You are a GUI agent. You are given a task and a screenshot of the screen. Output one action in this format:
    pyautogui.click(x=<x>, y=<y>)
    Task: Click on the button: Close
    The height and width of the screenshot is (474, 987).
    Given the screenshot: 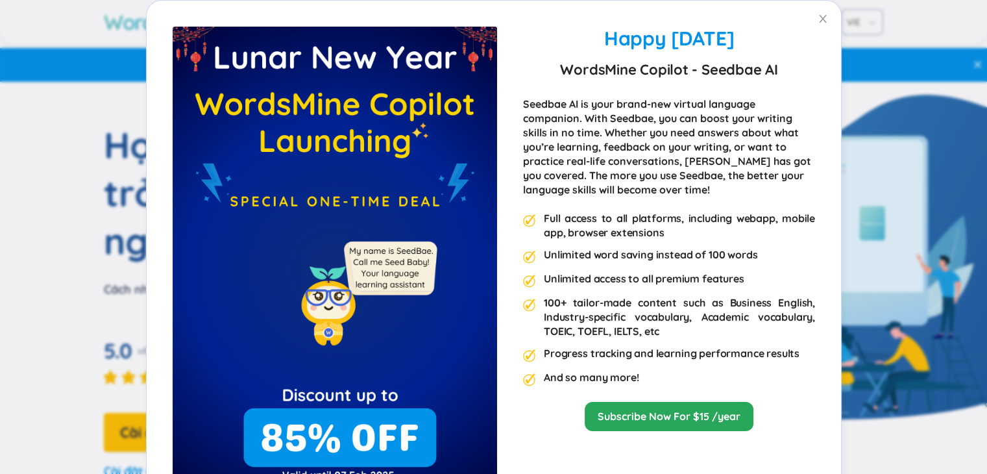 What is the action you would take?
    pyautogui.click(x=823, y=19)
    